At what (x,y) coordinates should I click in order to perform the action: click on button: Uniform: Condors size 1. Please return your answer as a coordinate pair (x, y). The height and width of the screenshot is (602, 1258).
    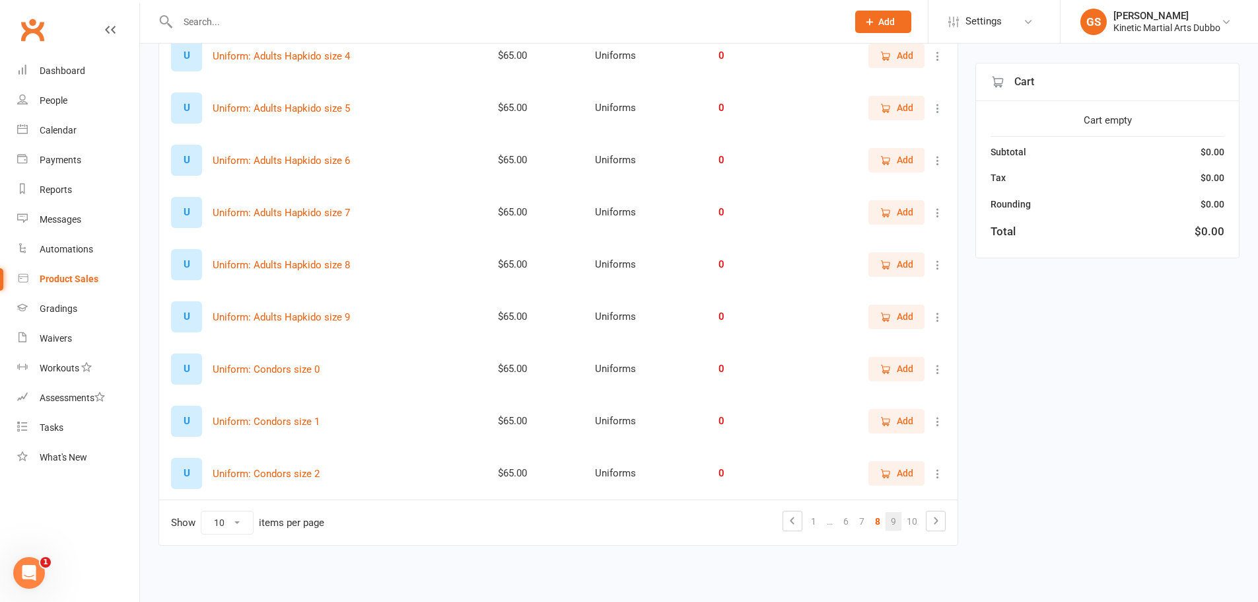
    Looking at the image, I should click on (266, 421).